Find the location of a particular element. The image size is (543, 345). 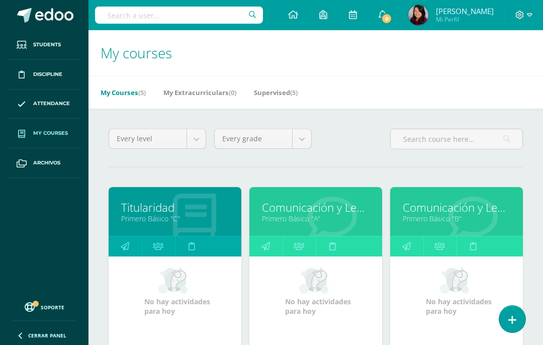

a: Primero Básico "C" is located at coordinates (175, 218).